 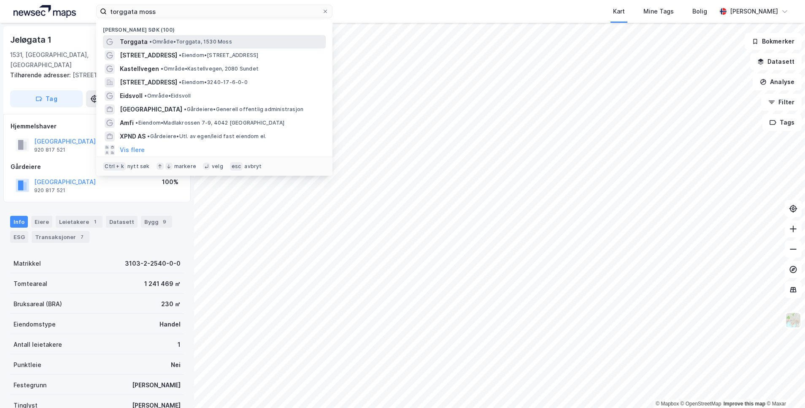 I want to click on span: Område • Torggata, 1530 Moss, so click(x=190, y=42).